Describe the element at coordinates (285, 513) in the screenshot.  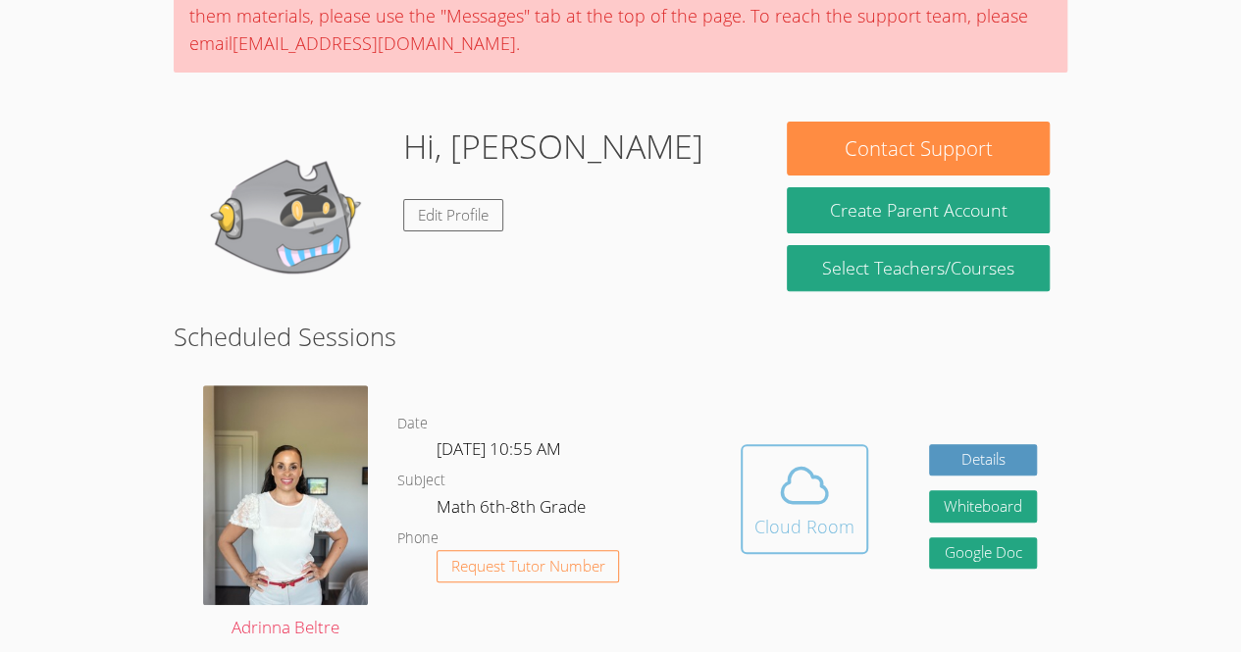
I see `a: Adrinna Beltre` at that location.